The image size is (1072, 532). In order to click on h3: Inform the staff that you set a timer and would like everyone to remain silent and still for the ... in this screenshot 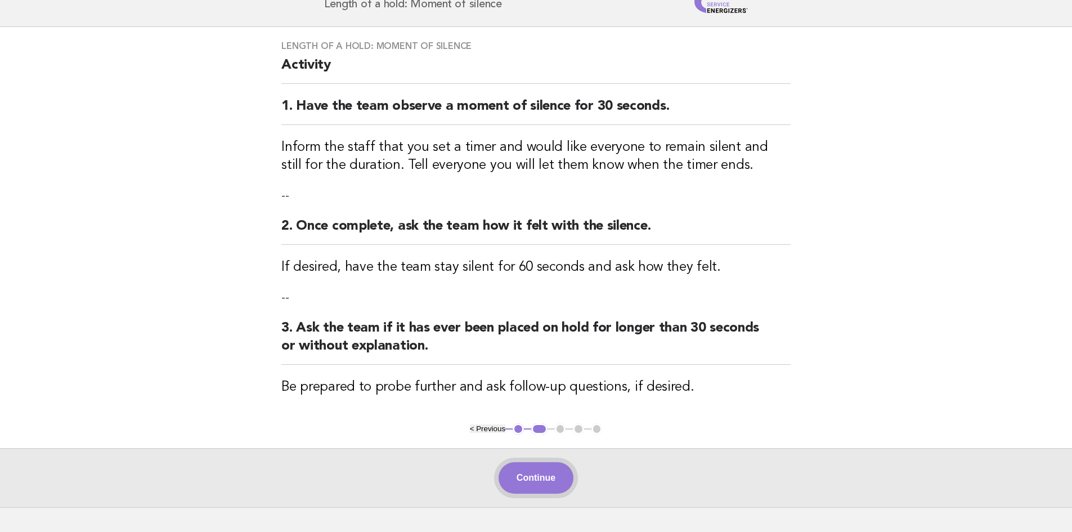, I will do `click(536, 156)`.